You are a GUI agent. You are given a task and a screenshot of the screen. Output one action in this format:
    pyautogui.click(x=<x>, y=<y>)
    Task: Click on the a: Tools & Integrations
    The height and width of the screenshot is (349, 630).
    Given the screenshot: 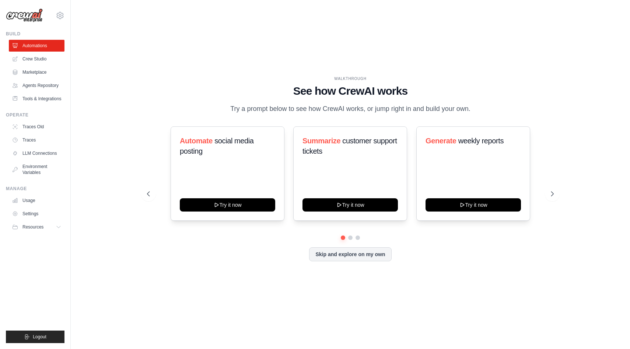 What is the action you would take?
    pyautogui.click(x=36, y=99)
    